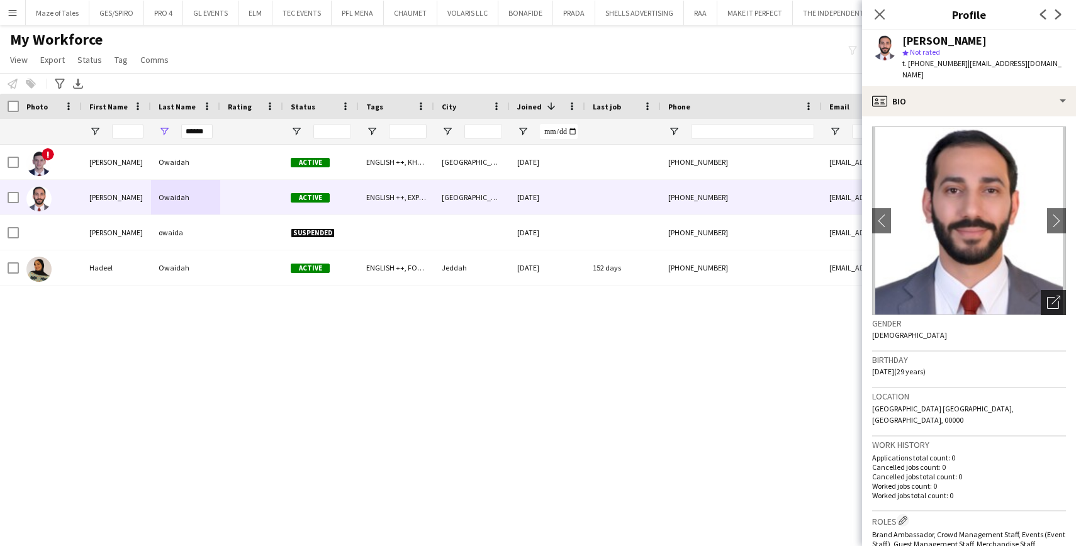  What do you see at coordinates (78, 84) in the screenshot?
I see `app-action-btn: Export XLSX` at bounding box center [78, 84].